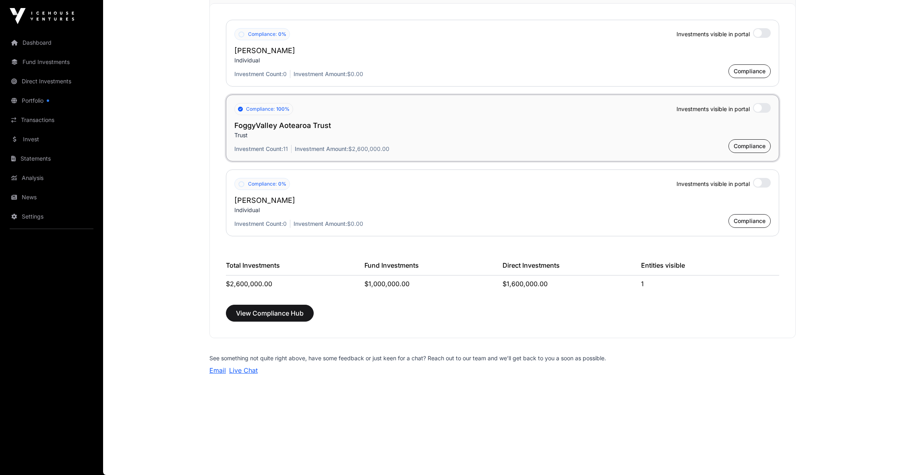 Image resolution: width=902 pixels, height=475 pixels. Describe the element at coordinates (710, 284) in the screenshot. I see `div: 1` at that location.